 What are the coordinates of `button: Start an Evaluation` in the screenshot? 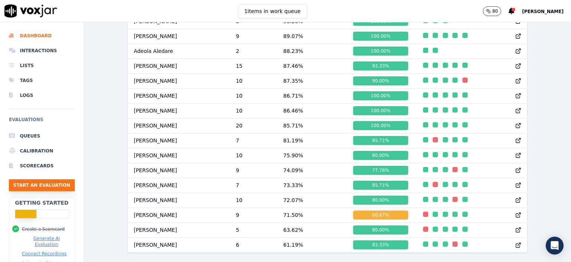 It's located at (42, 185).